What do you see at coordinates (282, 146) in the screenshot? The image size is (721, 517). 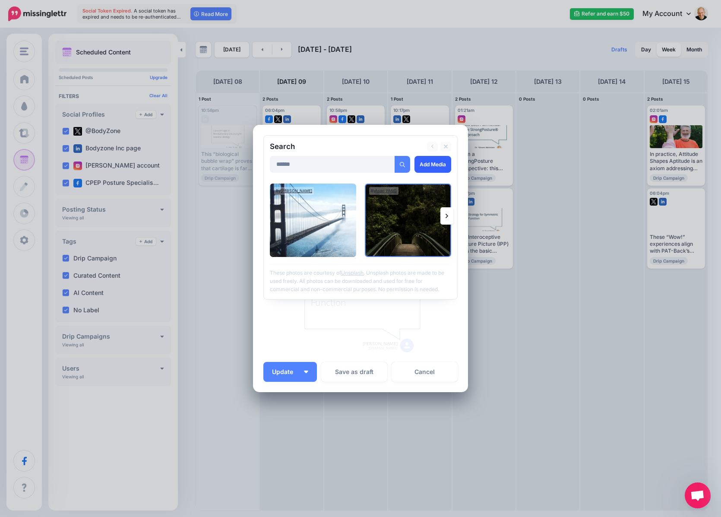 I see `h2: Search` at bounding box center [282, 146].